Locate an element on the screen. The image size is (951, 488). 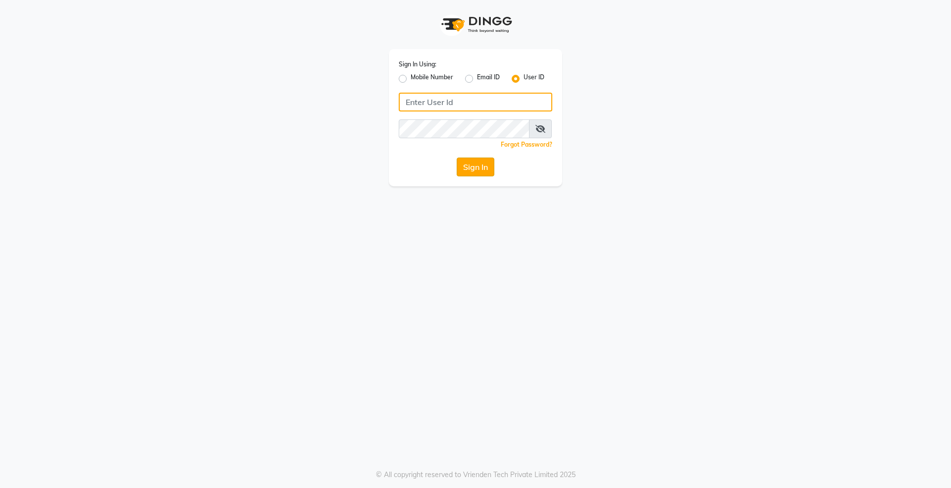
label: User ID is located at coordinates (534, 79).